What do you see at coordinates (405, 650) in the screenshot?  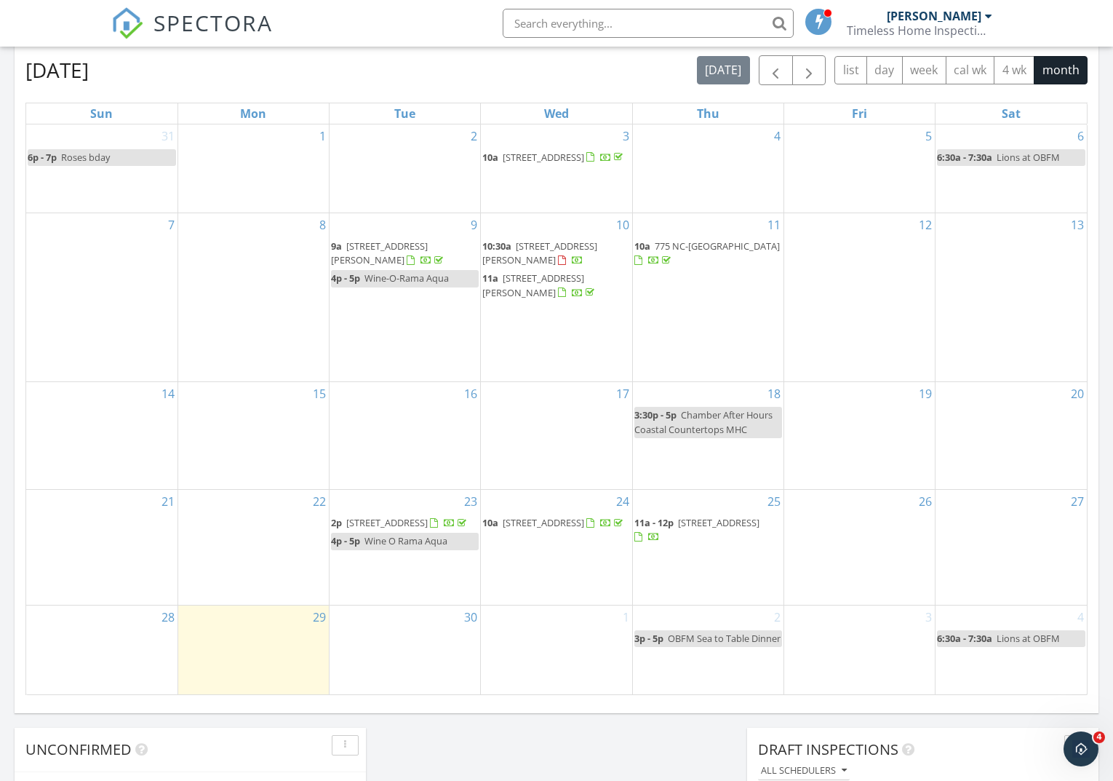 I see `td: Go to September 30, 2025` at bounding box center [405, 650].